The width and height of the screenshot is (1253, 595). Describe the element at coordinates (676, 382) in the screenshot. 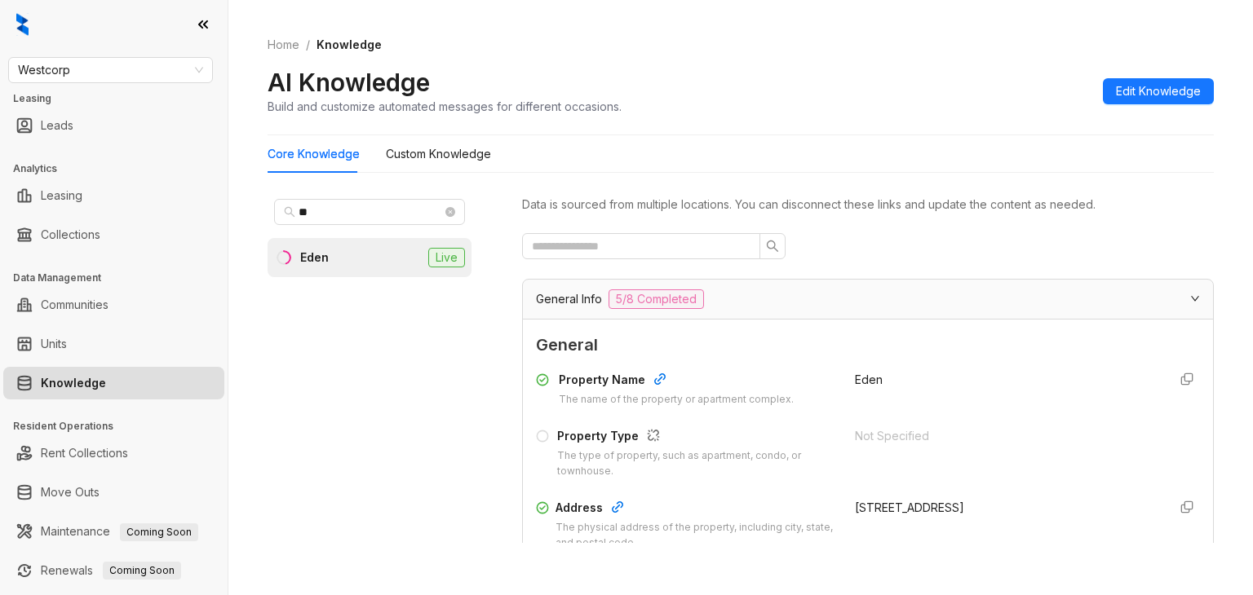

I see `div: Property Name` at that location.